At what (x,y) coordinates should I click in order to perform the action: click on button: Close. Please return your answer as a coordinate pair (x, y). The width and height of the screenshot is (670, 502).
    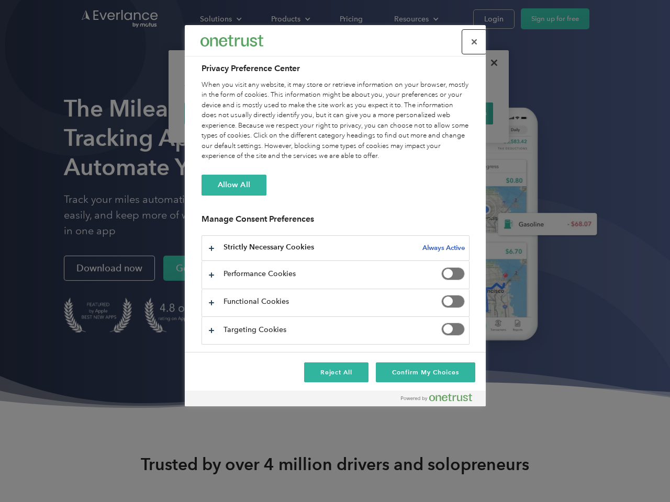
    Looking at the image, I should click on (474, 42).